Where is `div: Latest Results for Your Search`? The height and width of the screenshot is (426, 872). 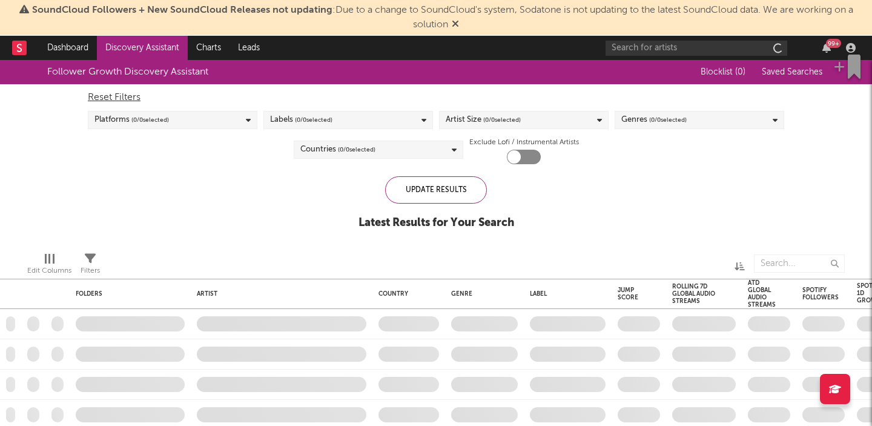
div: Latest Results for Your Search is located at coordinates (436, 223).